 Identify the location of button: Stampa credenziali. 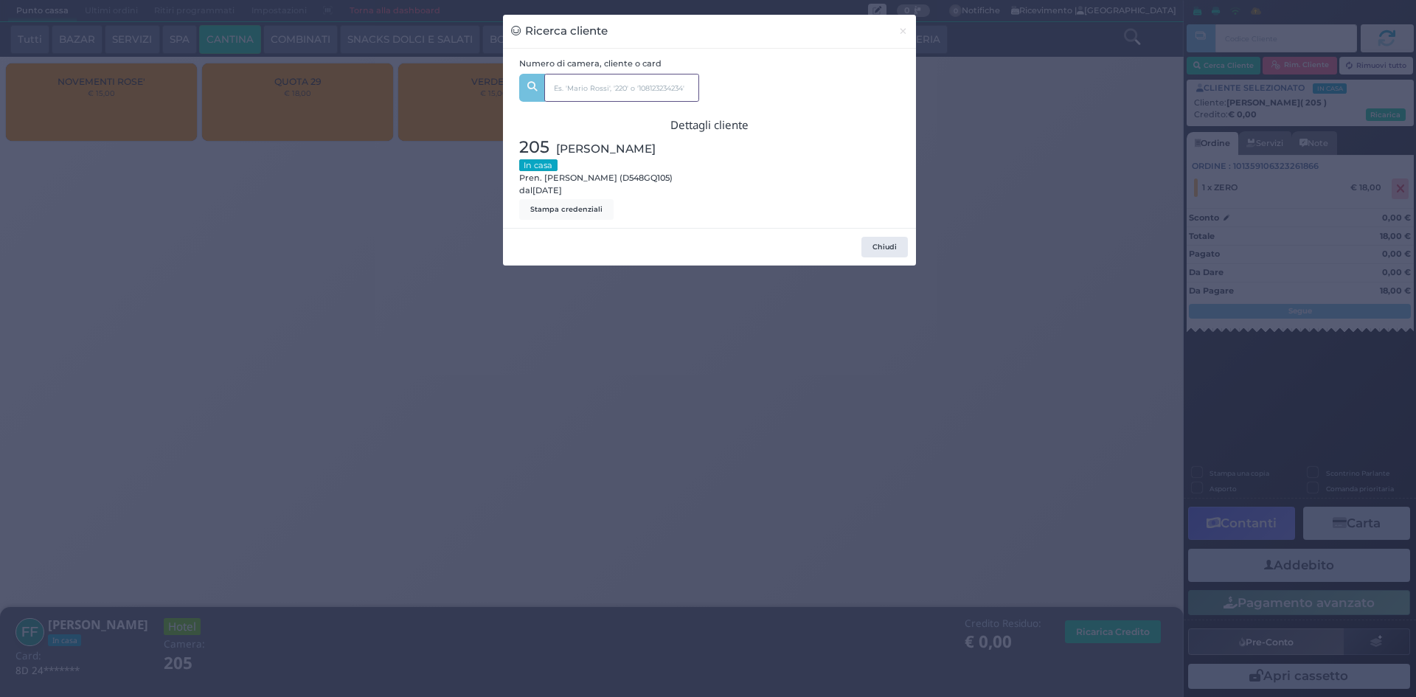
(566, 209).